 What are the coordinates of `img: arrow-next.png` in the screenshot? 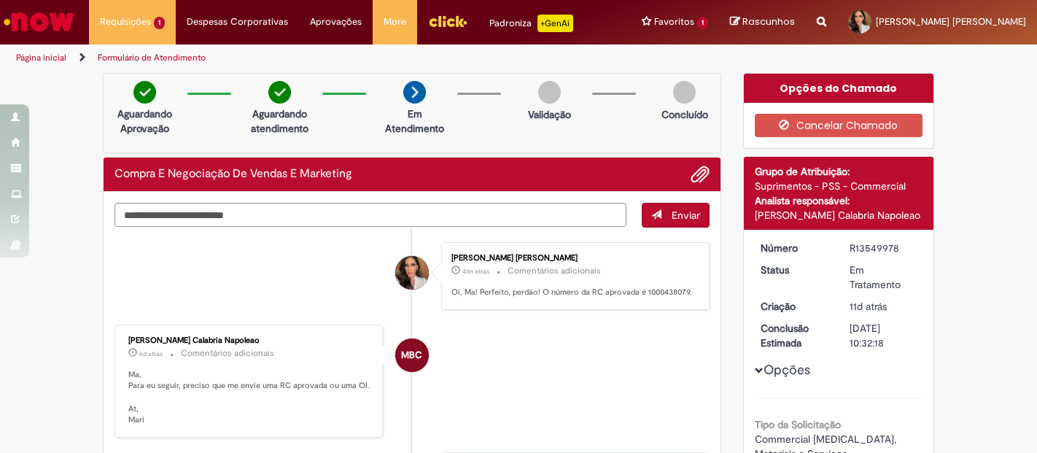 It's located at (414, 92).